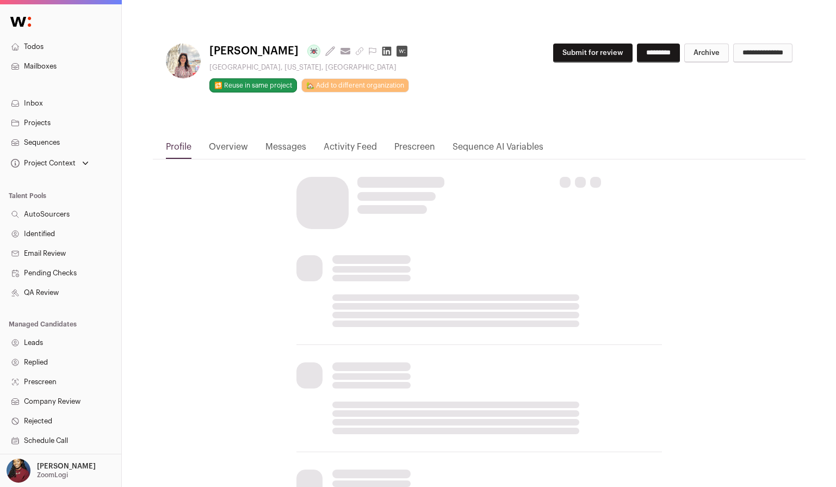 The image size is (836, 487). I want to click on a: Overview, so click(228, 150).